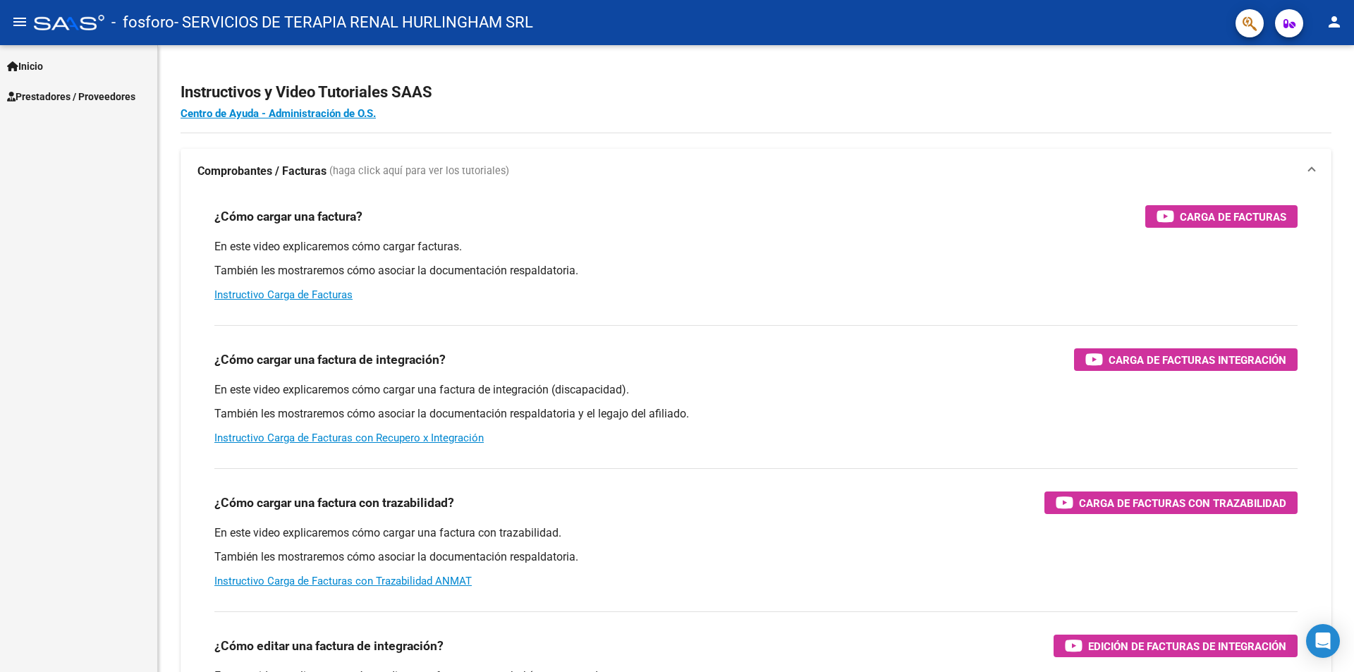 The width and height of the screenshot is (1354, 672). Describe the element at coordinates (353, 23) in the screenshot. I see `span: - SERVICIOS DE TERAPIA RENAL HURLINGHAM SRL` at that location.